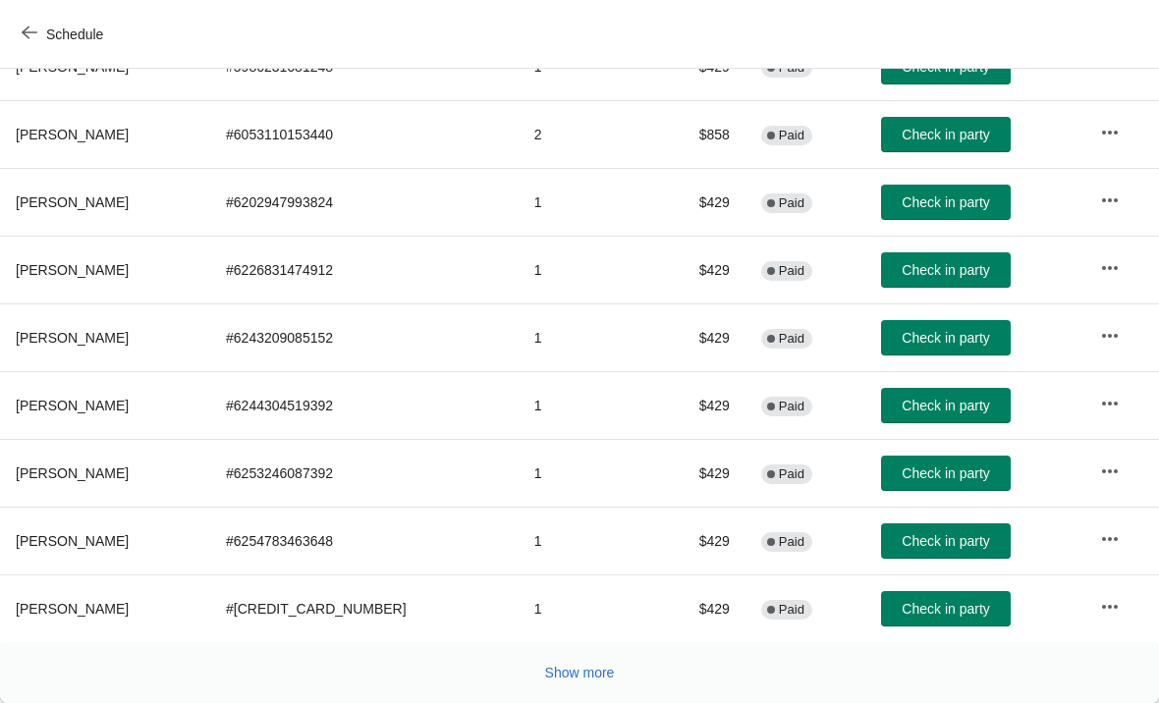 The width and height of the screenshot is (1159, 703). I want to click on td: # 6226831474912, so click(365, 269).